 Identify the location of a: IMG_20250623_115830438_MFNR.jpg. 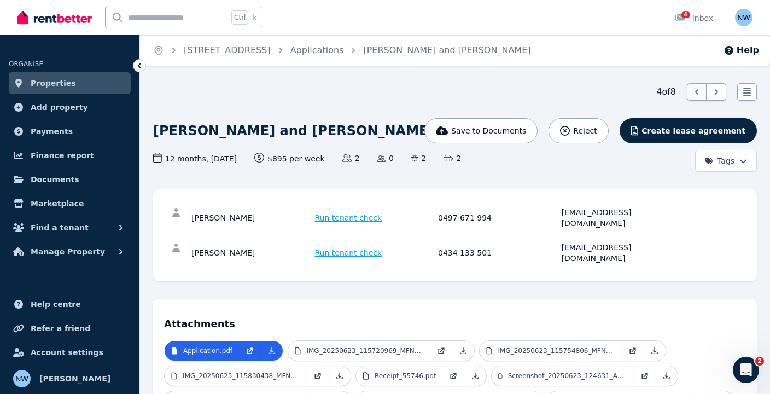
(236, 376).